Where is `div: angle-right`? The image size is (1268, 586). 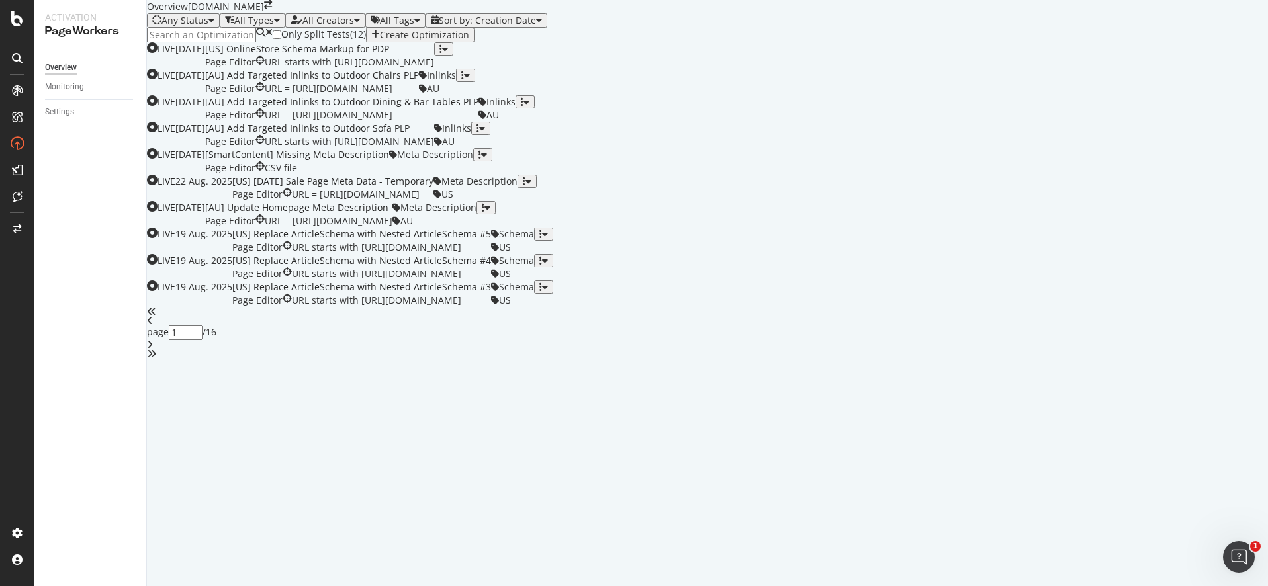 div: angle-right is located at coordinates (708, 345).